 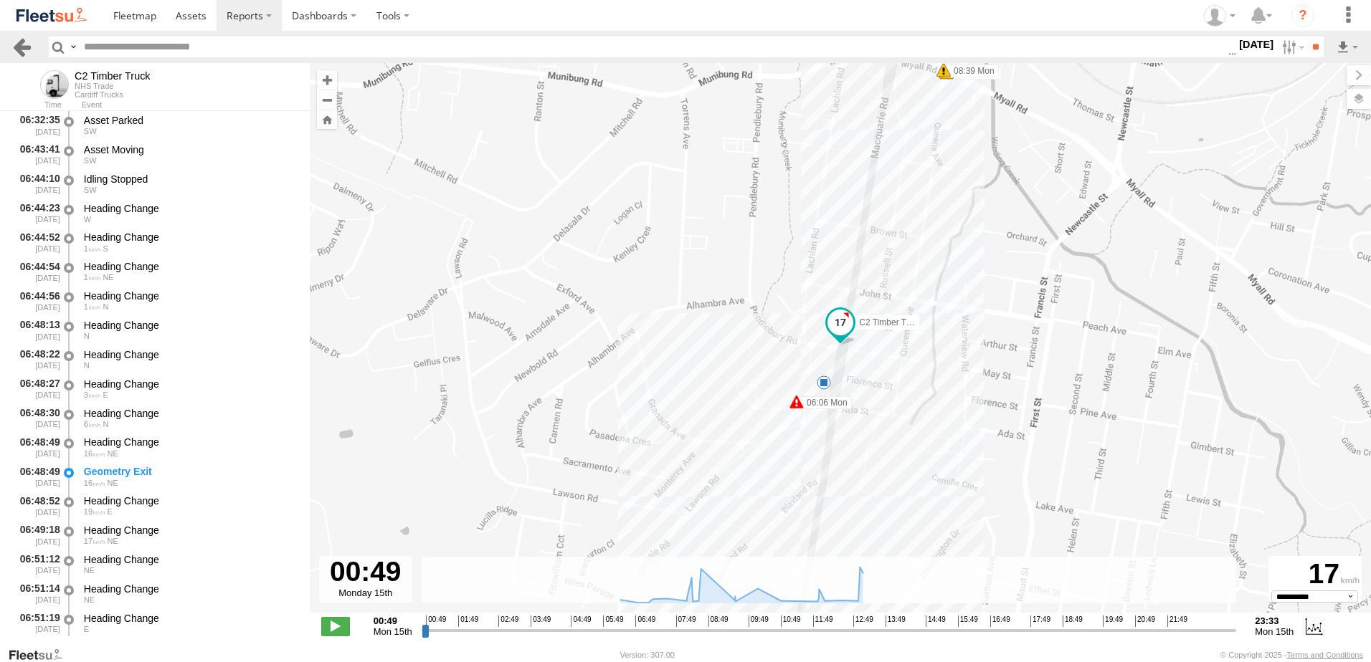 I want to click on div: 5, so click(x=824, y=383).